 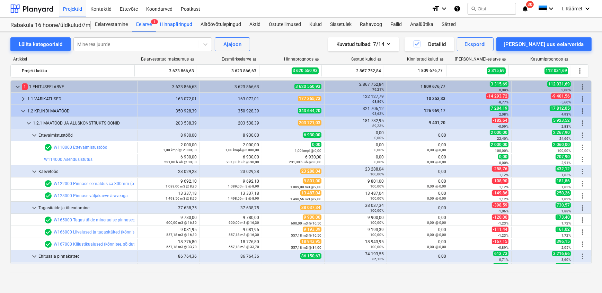 What do you see at coordinates (232, 44) in the screenshot?
I see `button: Ajajoon` at bounding box center [232, 44].